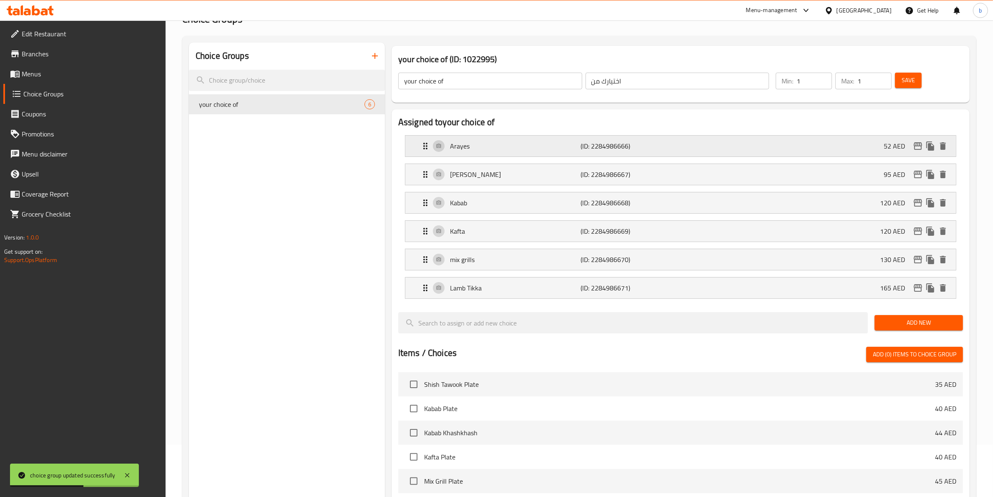  Describe the element at coordinates (14, 237) in the screenshot. I see `span: Version:` at that location.